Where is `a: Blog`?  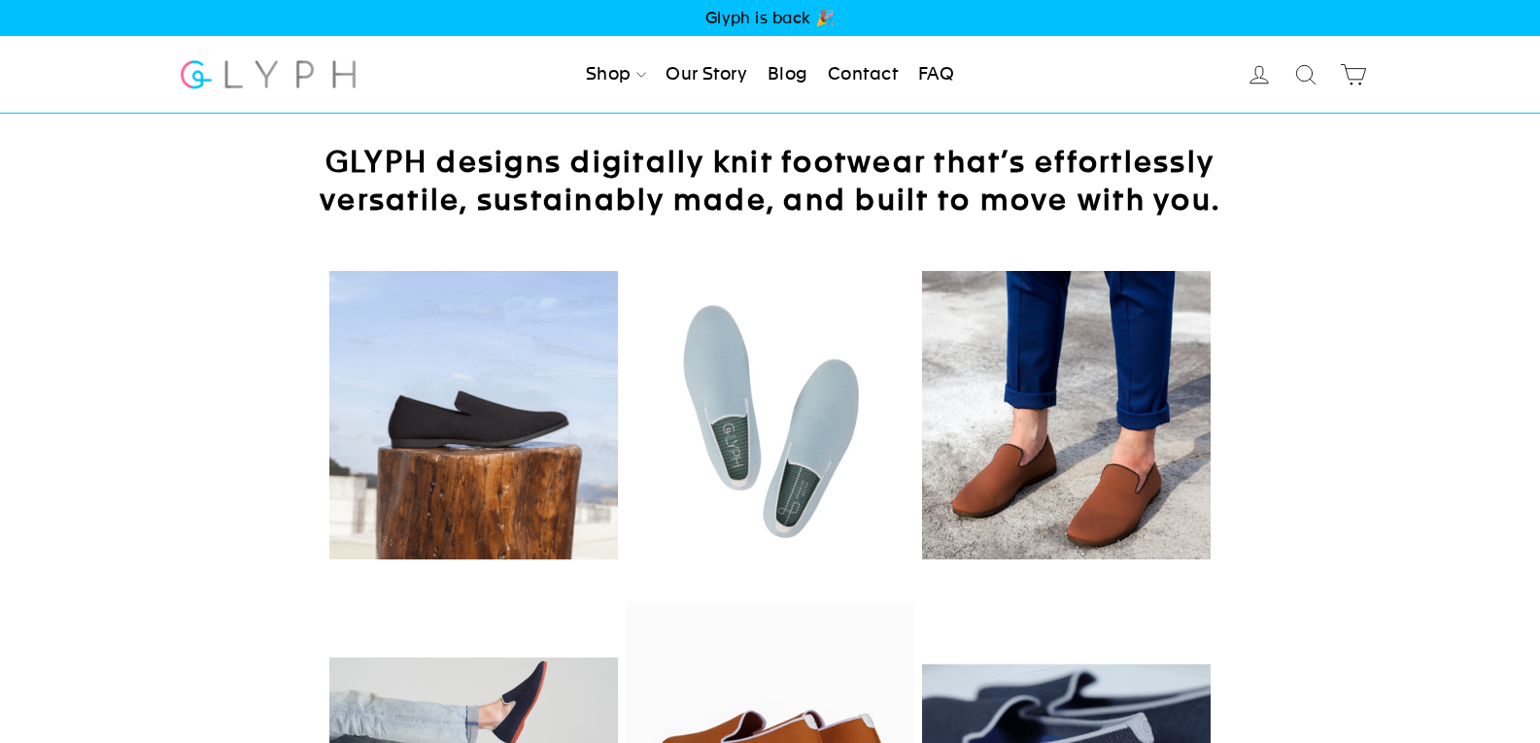
a: Blog is located at coordinates (788, 75).